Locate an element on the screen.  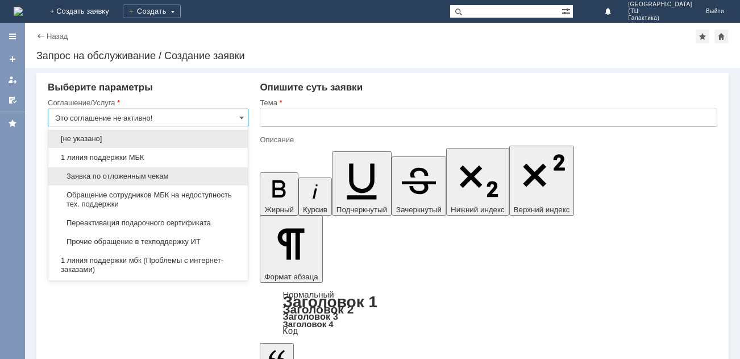
span: [не указано] is located at coordinates (148, 139).